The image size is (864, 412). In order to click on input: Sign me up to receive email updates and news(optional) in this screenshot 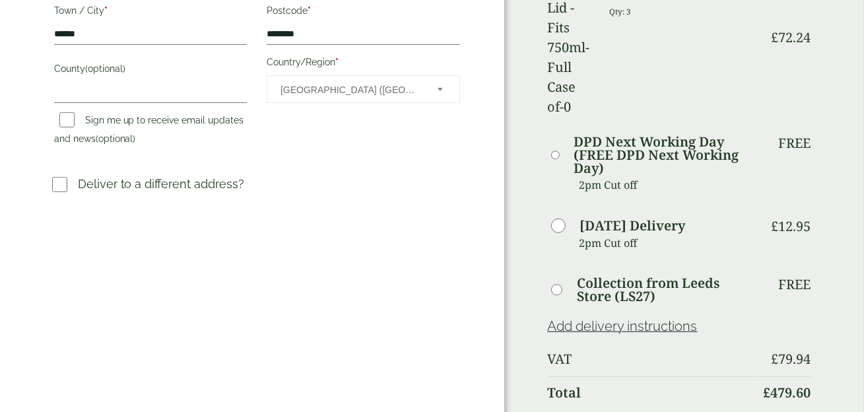, I will do `click(67, 120)`.